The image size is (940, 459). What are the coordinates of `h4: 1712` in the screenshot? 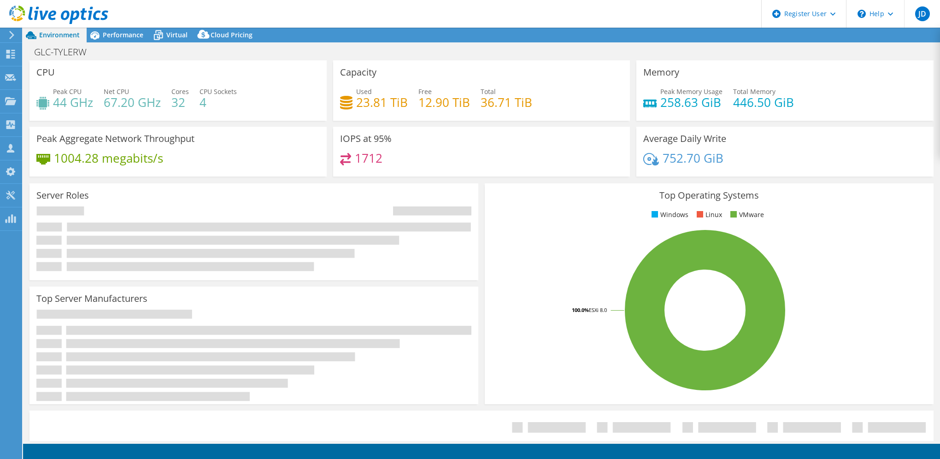 It's located at (369, 158).